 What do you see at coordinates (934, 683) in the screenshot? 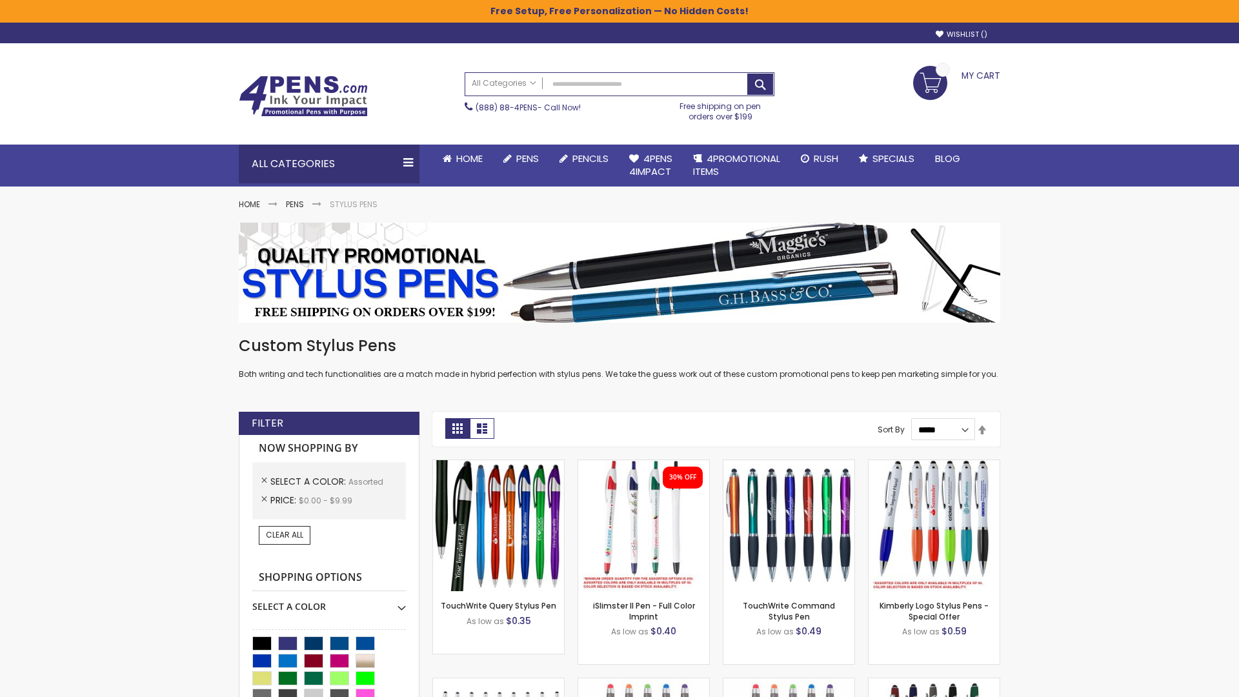
I see `a: Custom Soft Touch® Metal Pens with Stylus-Assorted` at bounding box center [934, 683].